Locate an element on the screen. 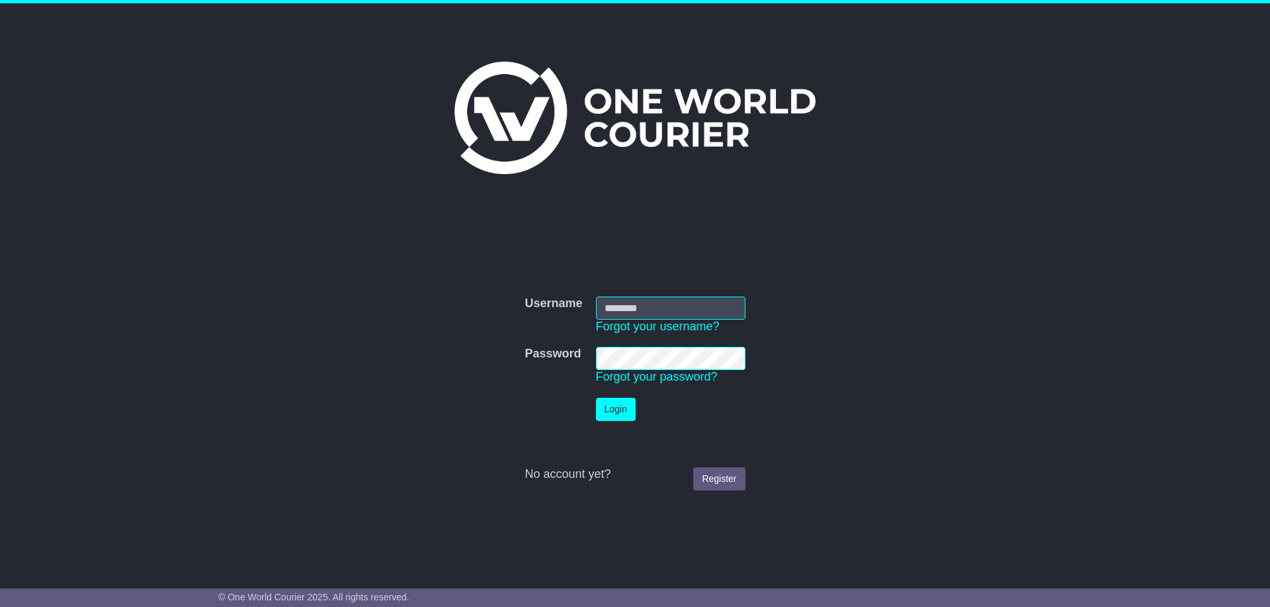 The height and width of the screenshot is (607, 1270). span: © One World Courier 2025. All rights reserved. is located at coordinates (314, 597).